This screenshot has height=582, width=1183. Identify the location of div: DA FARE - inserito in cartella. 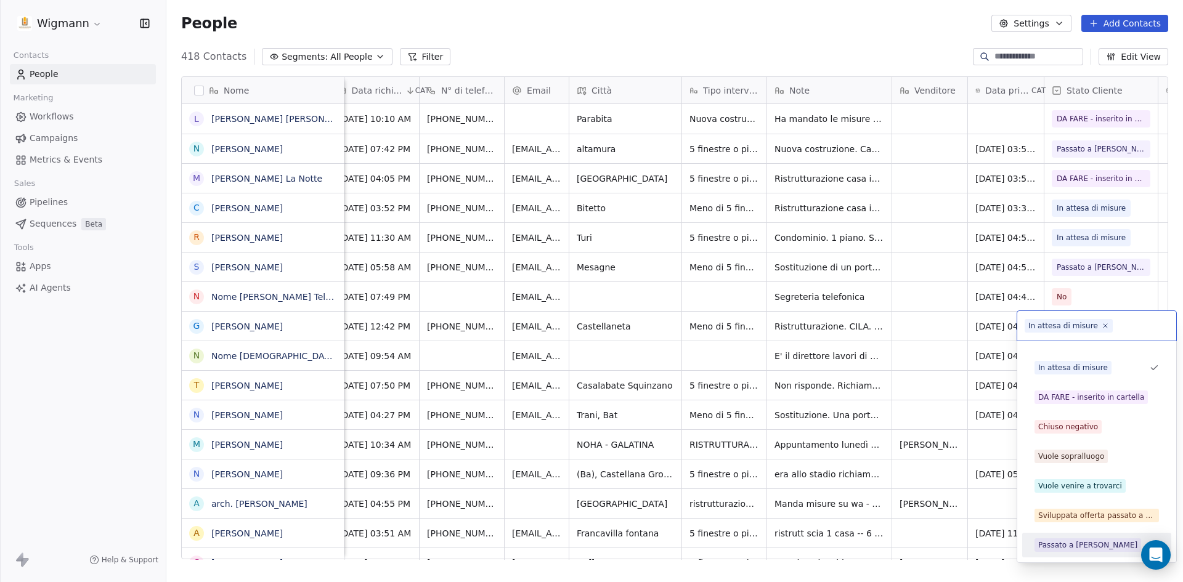
(1091, 397).